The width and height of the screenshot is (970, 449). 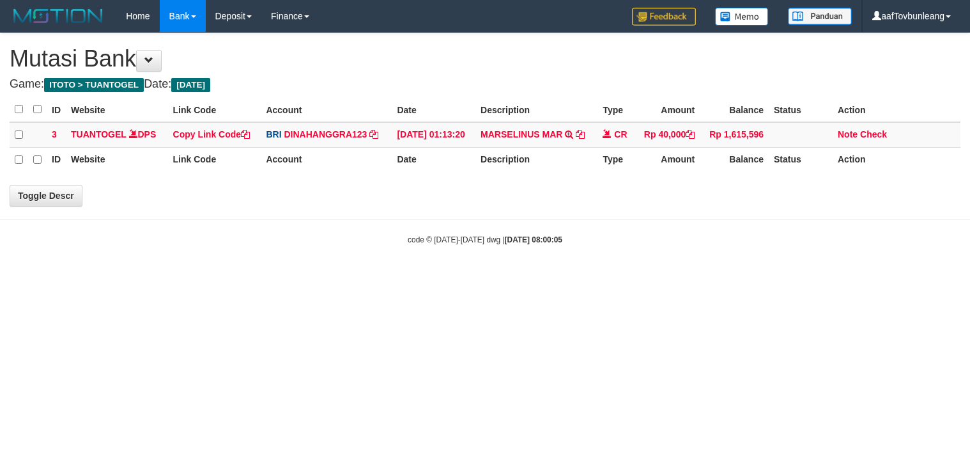 I want to click on td: DPS, so click(x=117, y=135).